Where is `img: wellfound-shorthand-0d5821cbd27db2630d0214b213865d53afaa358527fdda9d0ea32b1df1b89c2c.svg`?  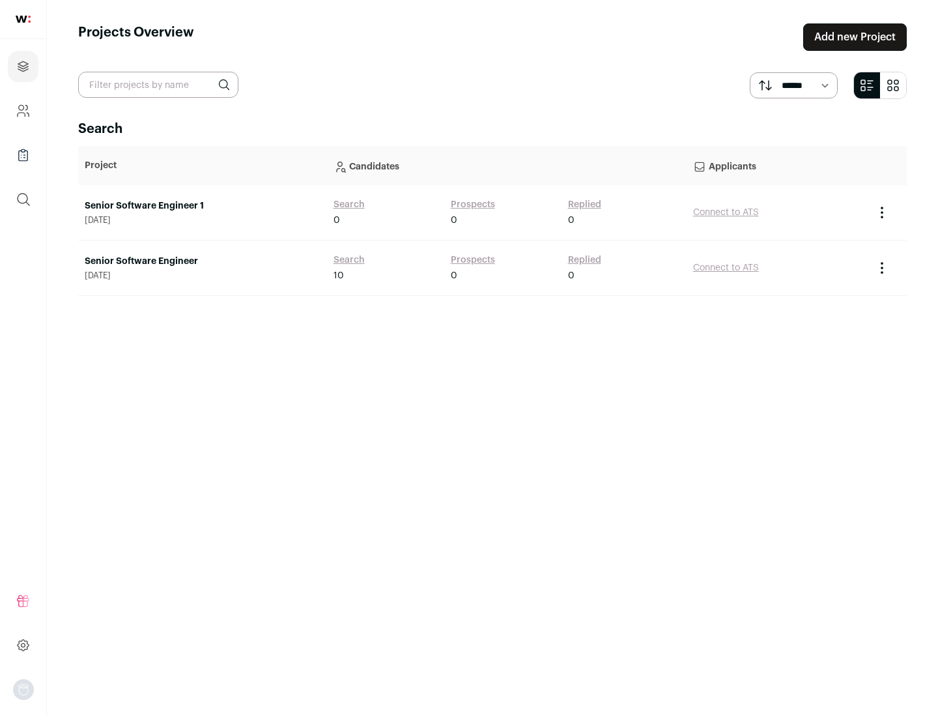
img: wellfound-shorthand-0d5821cbd27db2630d0214b213865d53afaa358527fdda9d0ea32b1df1b89c2c.svg is located at coordinates (23, 19).